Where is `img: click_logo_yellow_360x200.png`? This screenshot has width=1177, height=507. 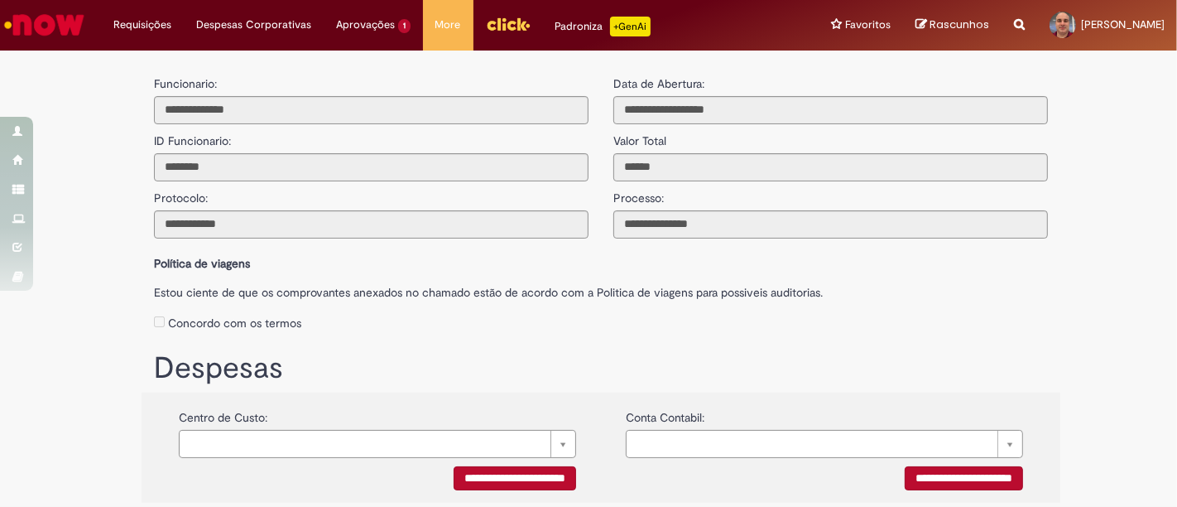
img: click_logo_yellow_360x200.png is located at coordinates (508, 24).